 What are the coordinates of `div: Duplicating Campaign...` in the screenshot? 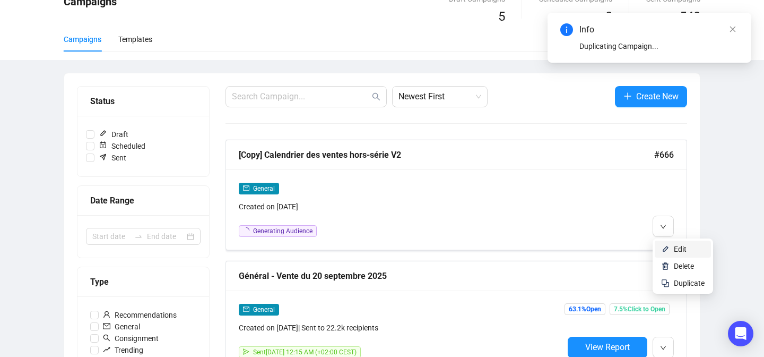 It's located at (659, 46).